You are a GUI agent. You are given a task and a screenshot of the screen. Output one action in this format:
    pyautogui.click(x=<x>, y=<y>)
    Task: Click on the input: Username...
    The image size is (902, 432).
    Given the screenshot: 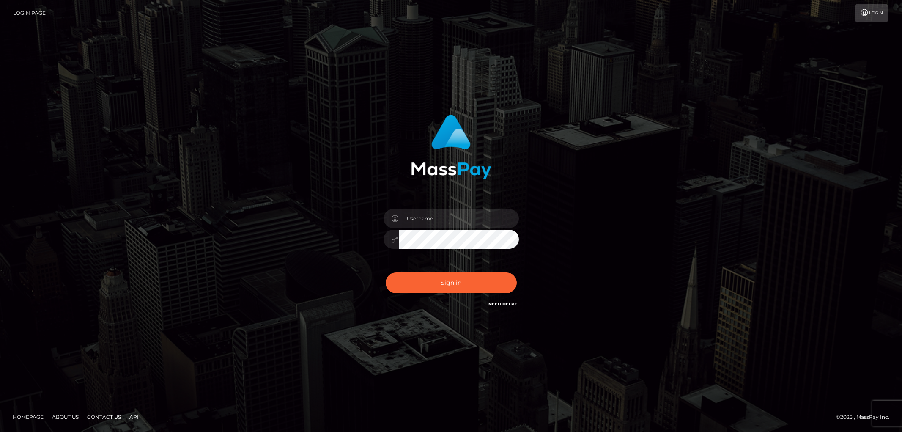 What is the action you would take?
    pyautogui.click(x=459, y=218)
    